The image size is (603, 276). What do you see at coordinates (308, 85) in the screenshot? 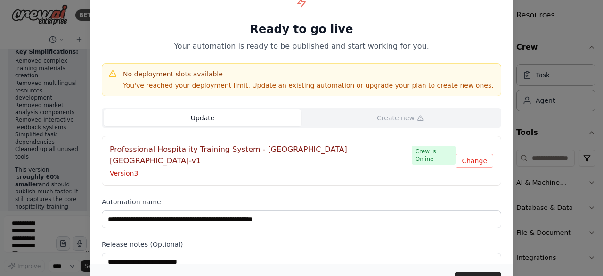
I see `p: You've reached your deployment limit. Update an existing automation or upgrade your plan to creat...` at bounding box center [308, 85].